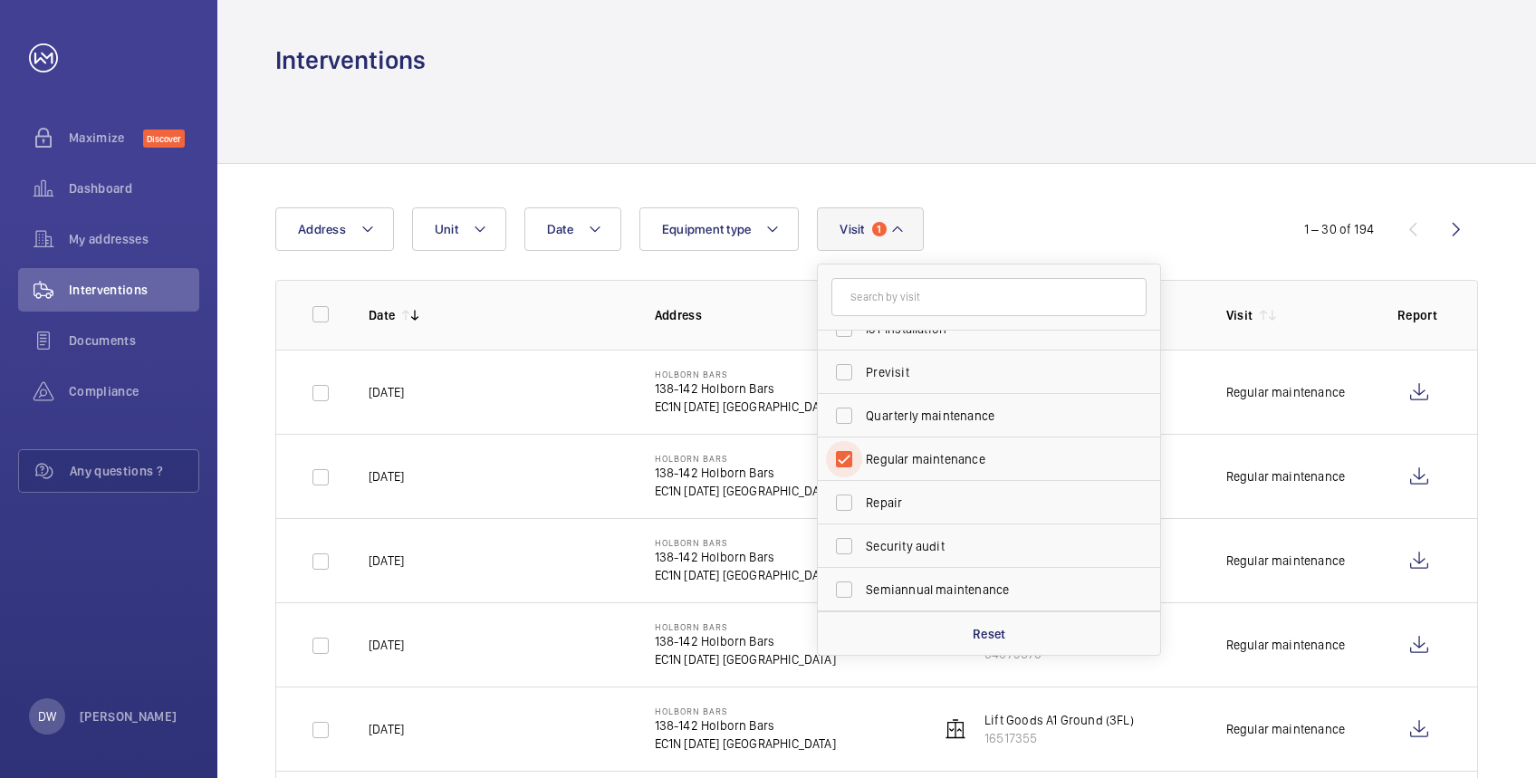 The height and width of the screenshot is (778, 1536). I want to click on button: Visit1, so click(869, 229).